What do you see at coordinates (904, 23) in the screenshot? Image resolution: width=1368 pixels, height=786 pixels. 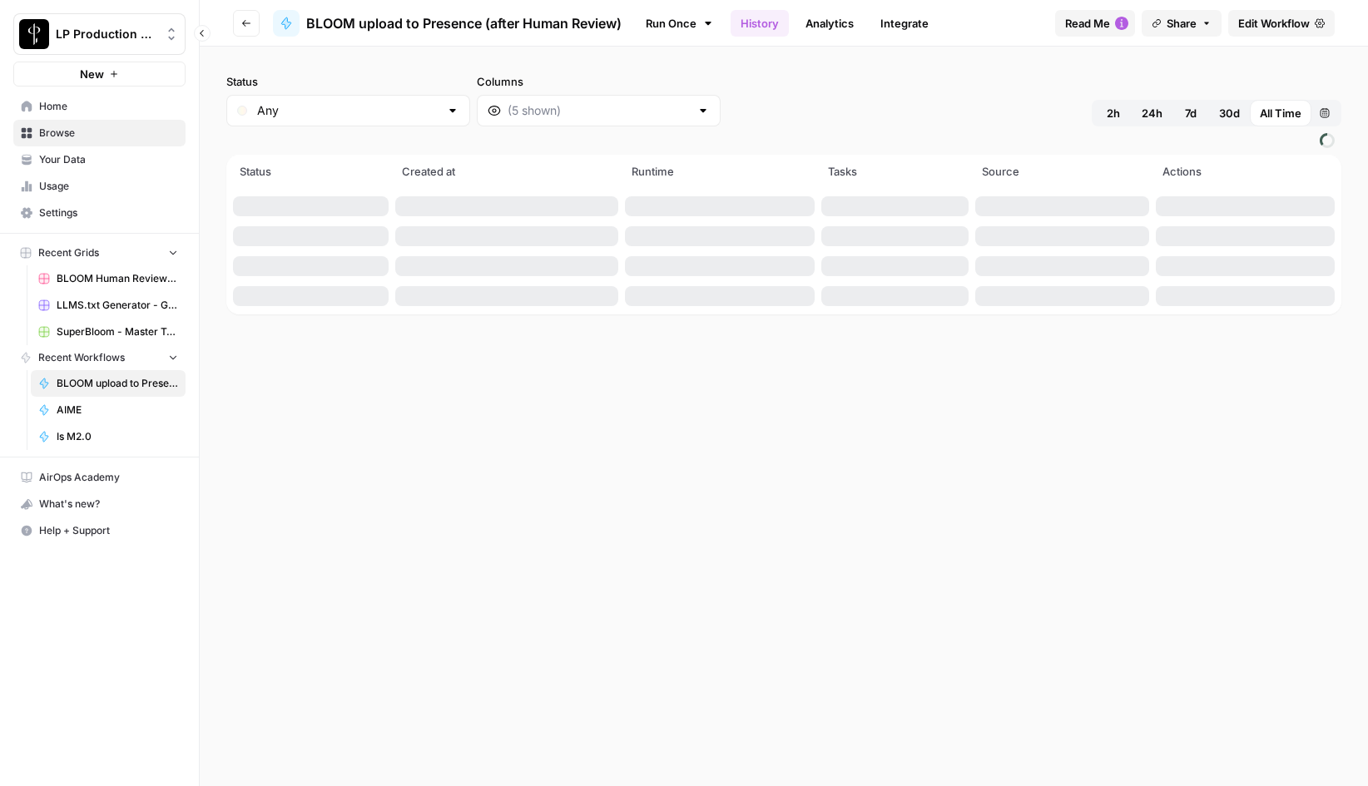 I see `a: Integrate` at bounding box center [904, 23].